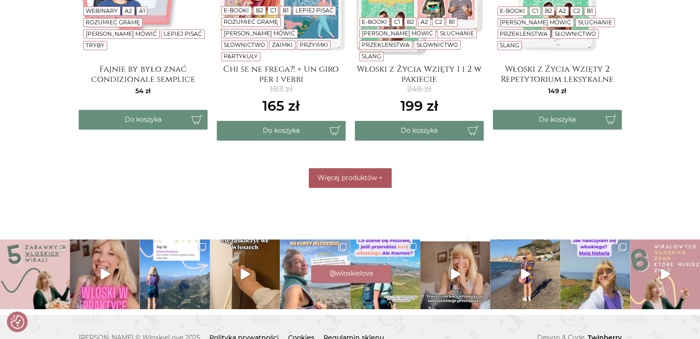  Describe the element at coordinates (102, 11) in the screenshot. I see `a: Webinary` at that location.